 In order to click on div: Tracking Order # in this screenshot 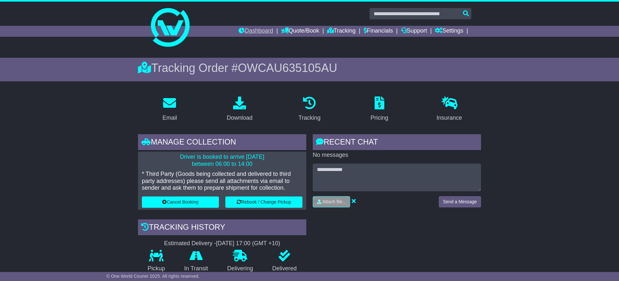, I will do `click(309, 68)`.